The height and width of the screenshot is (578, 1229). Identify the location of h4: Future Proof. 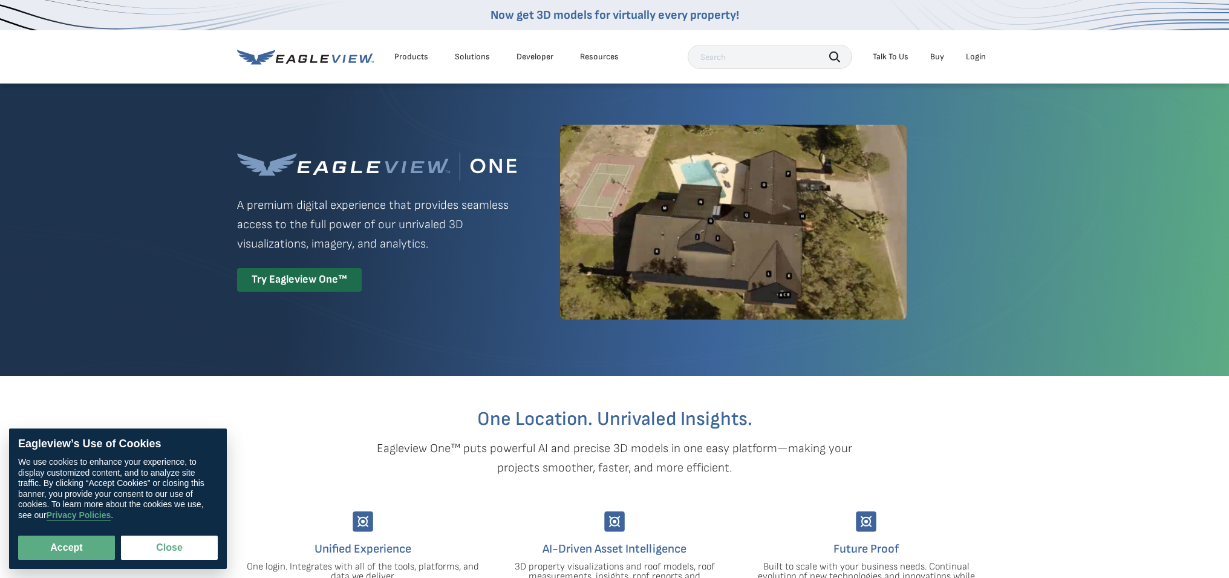
(866, 549).